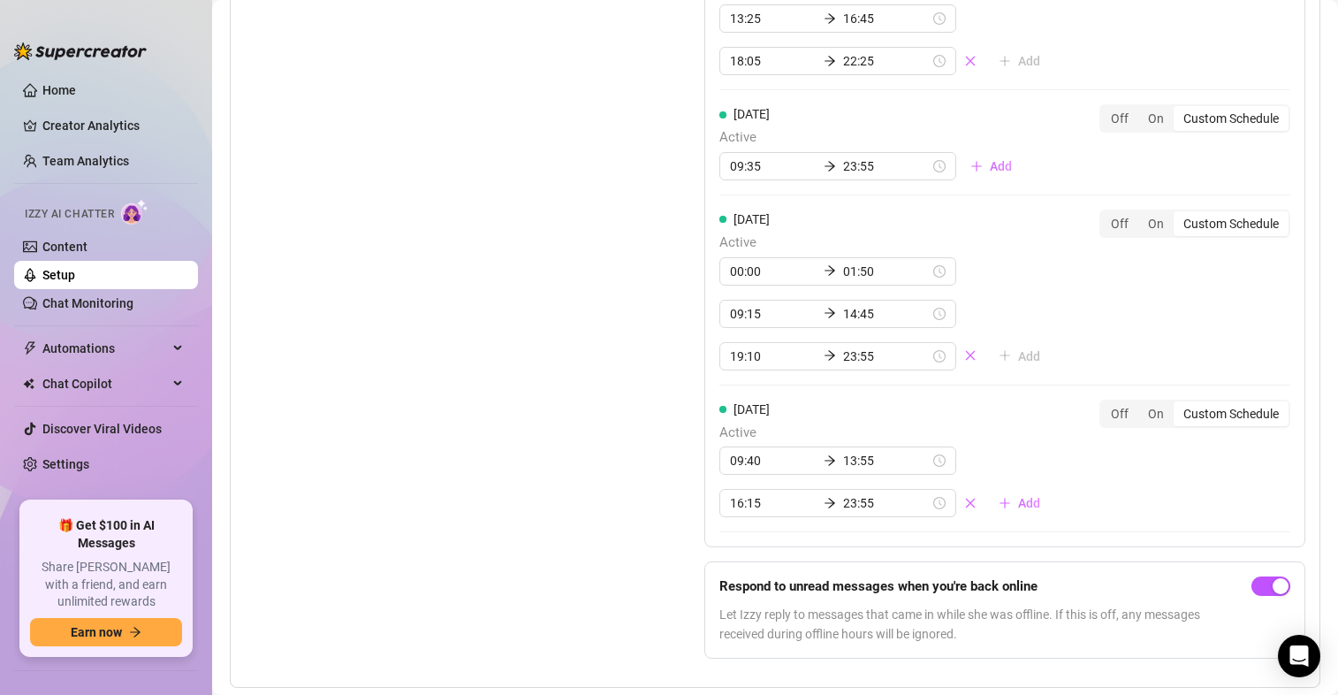 The image size is (1338, 695). I want to click on a: Content, so click(65, 247).